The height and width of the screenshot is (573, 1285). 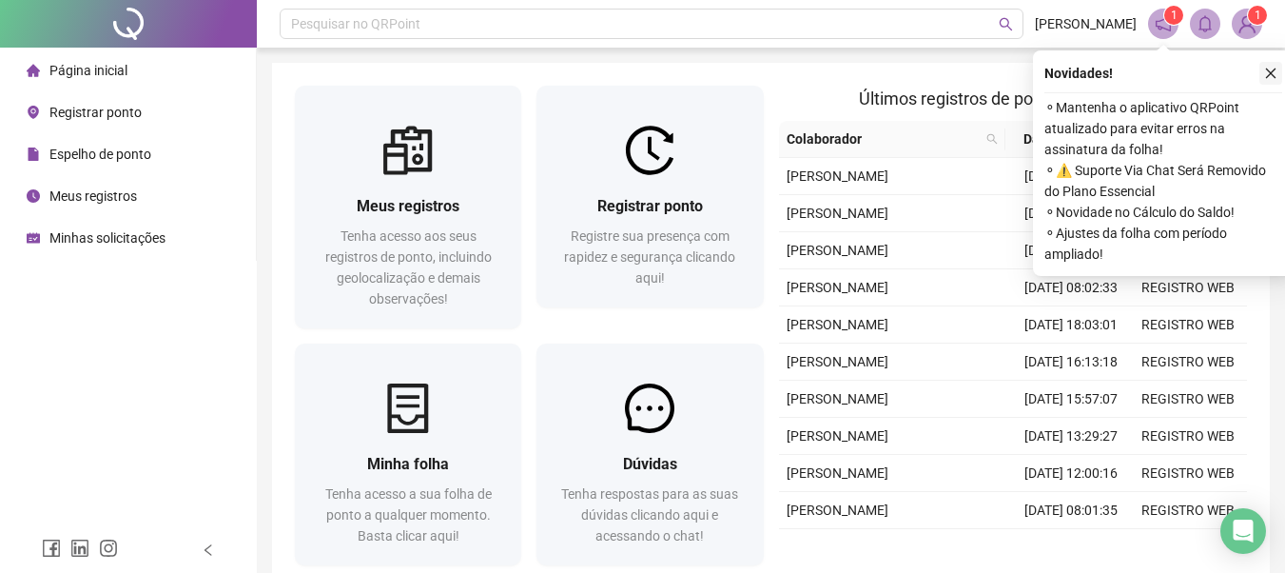 I want to click on span: Colaborador, so click(x=883, y=139).